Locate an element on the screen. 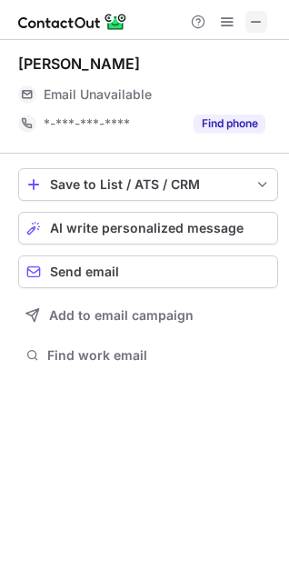  span: Send email is located at coordinates (85, 272).